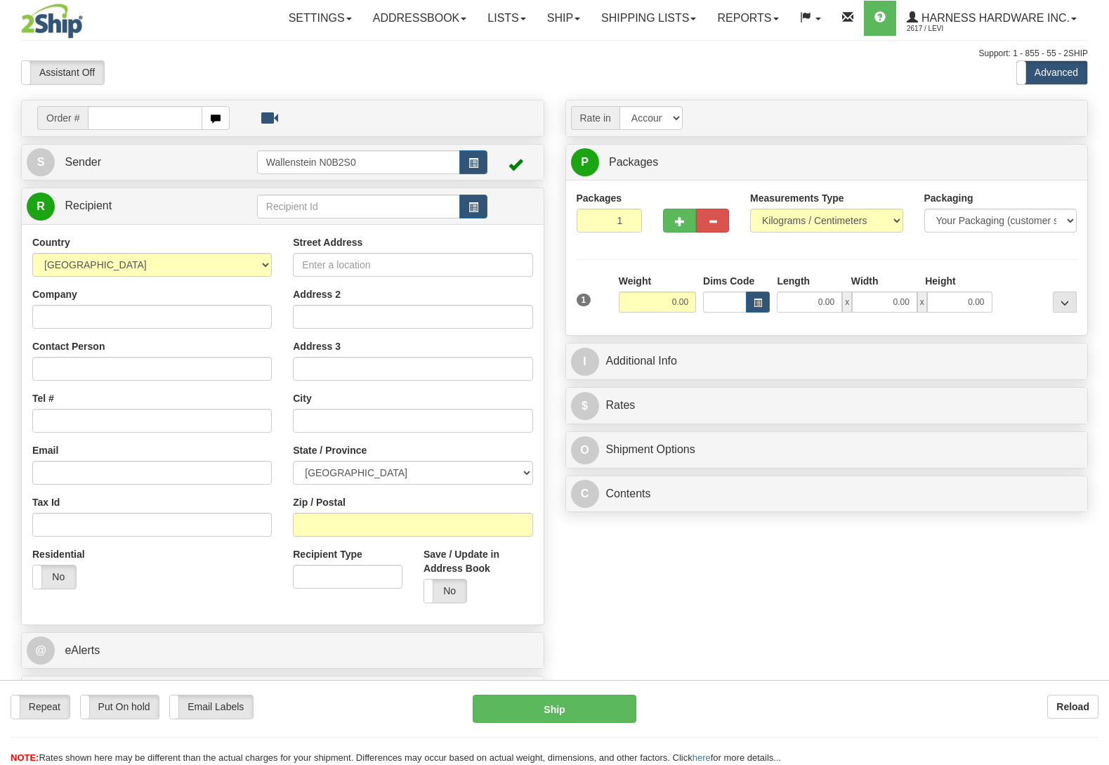 Image resolution: width=1109 pixels, height=765 pixels. I want to click on button: Ship, so click(554, 709).